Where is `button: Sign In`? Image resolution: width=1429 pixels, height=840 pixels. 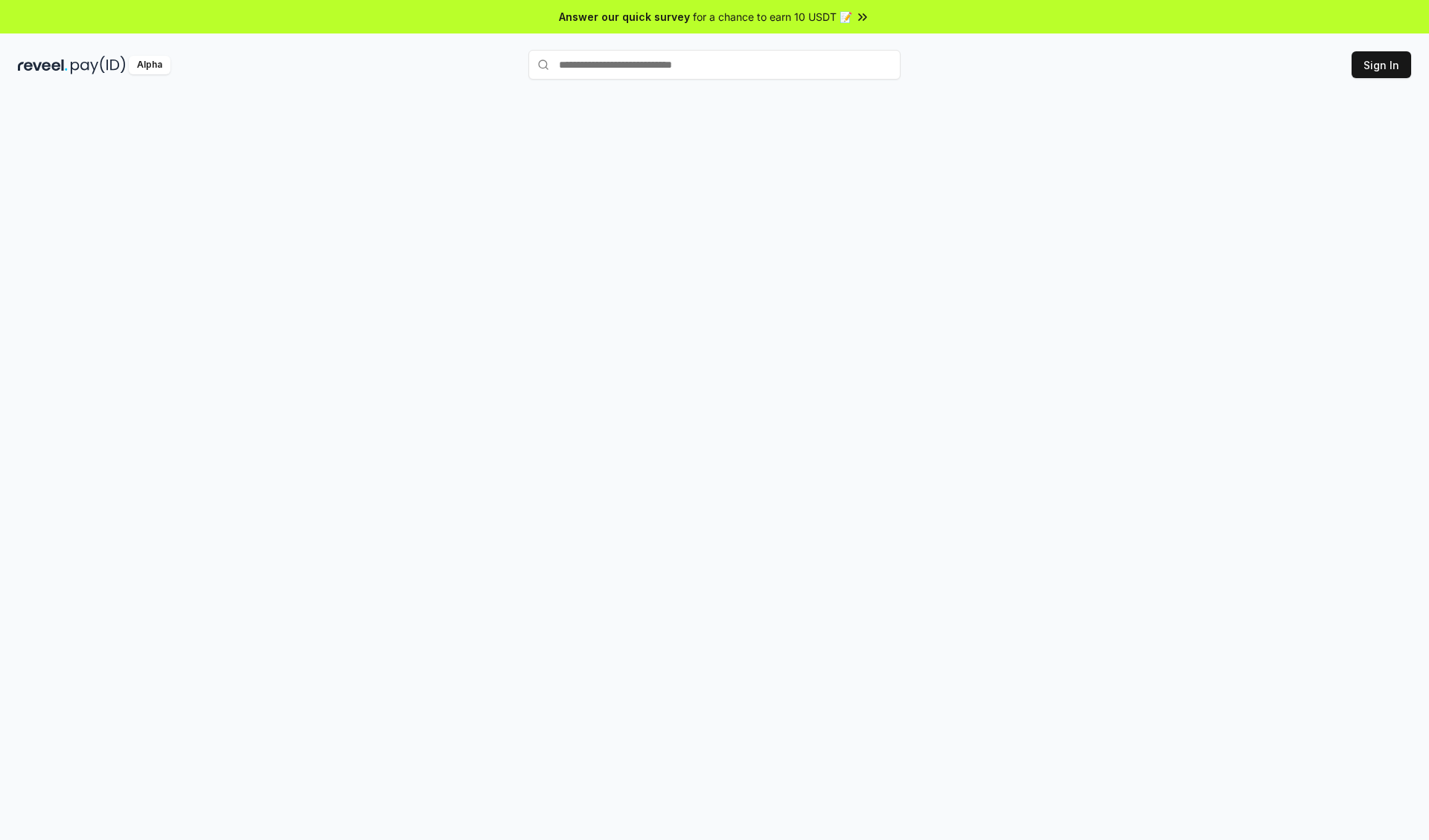
button: Sign In is located at coordinates (1381, 65).